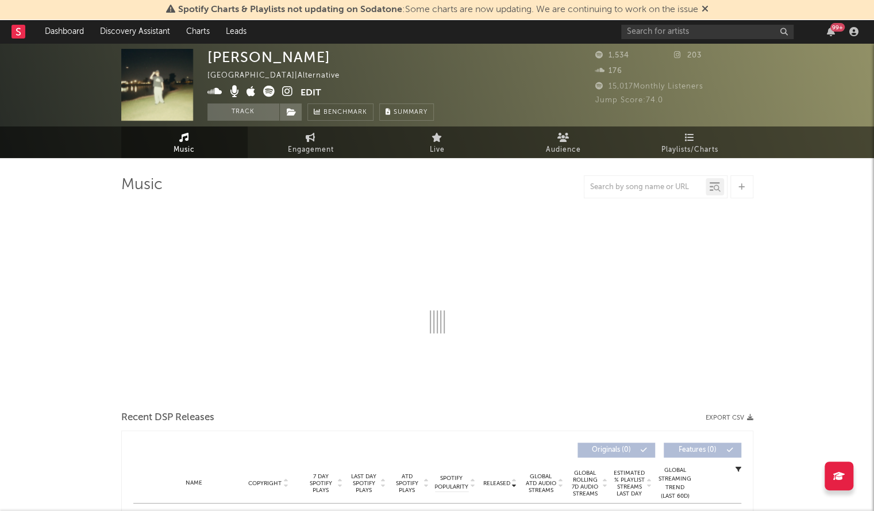 The width and height of the screenshot is (874, 511). I want to click on input: Search for artists, so click(708, 32).